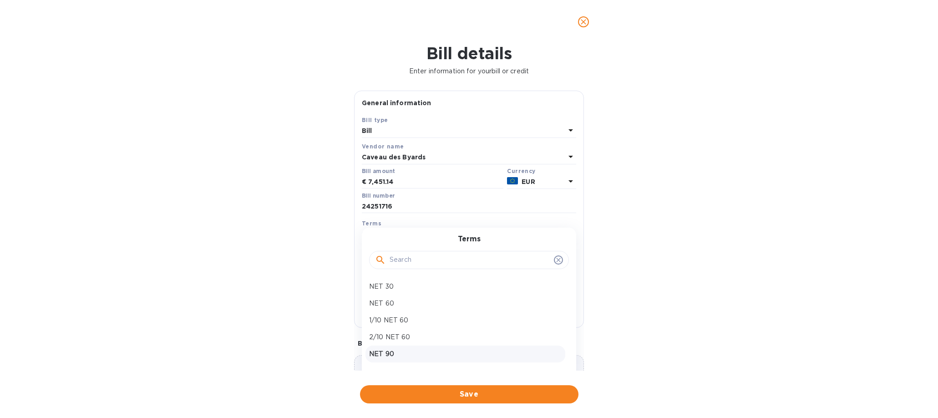 This screenshot has height=418, width=938. What do you see at coordinates (382, 234) in the screenshot?
I see `p: Select terms` at bounding box center [382, 234].